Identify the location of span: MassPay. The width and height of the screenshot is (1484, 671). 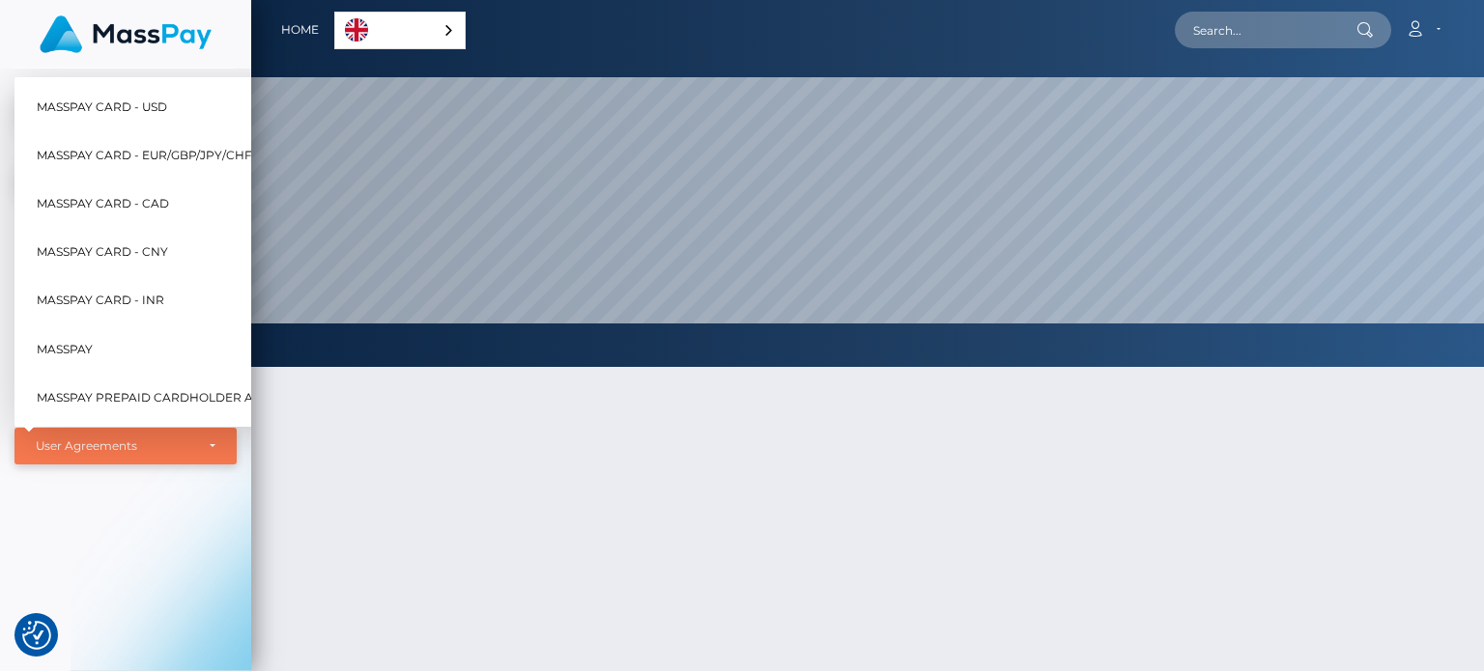
(65, 349).